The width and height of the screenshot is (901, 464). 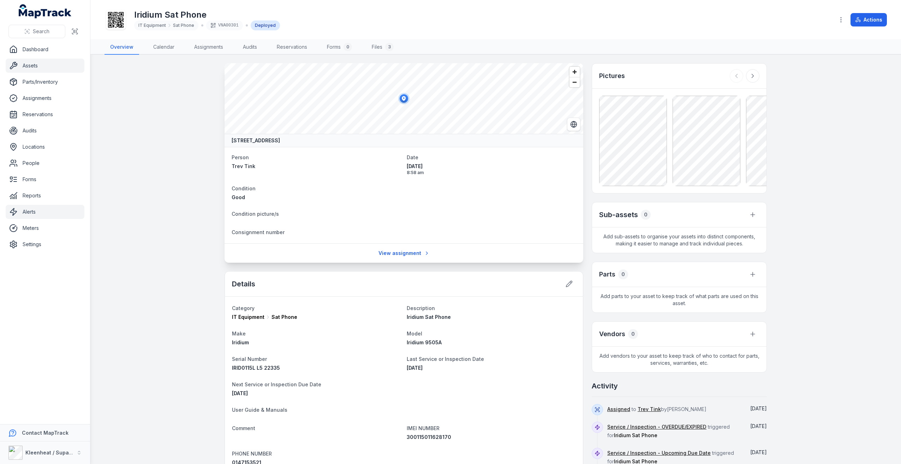 I want to click on span: Date, so click(x=412, y=157).